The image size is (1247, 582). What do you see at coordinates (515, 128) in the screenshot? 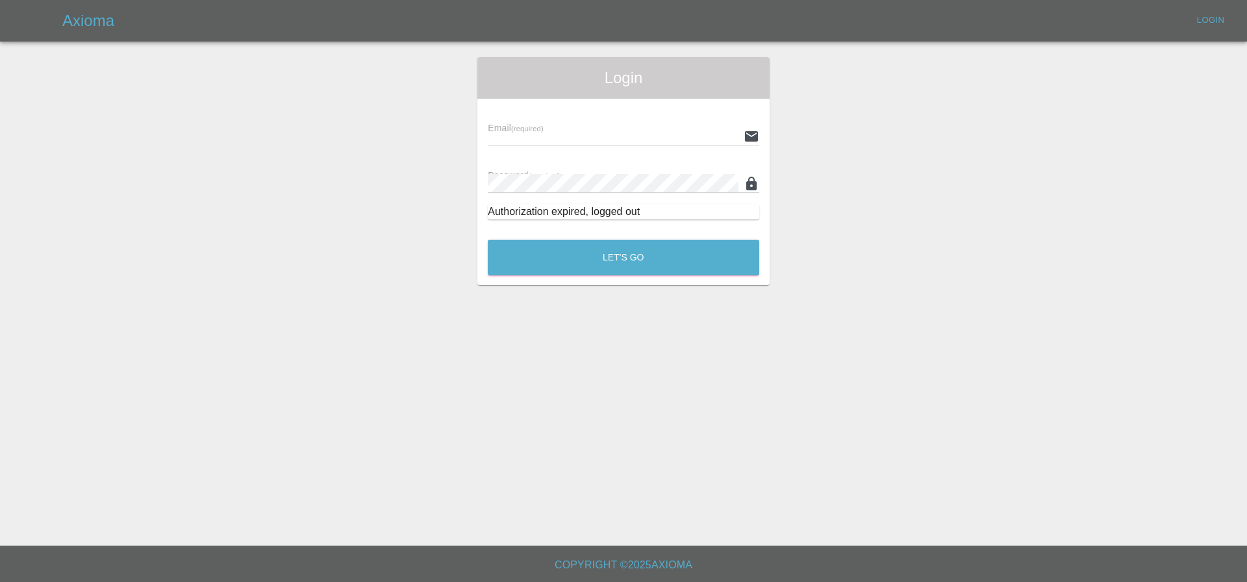
I see `span: Email` at bounding box center [515, 128].